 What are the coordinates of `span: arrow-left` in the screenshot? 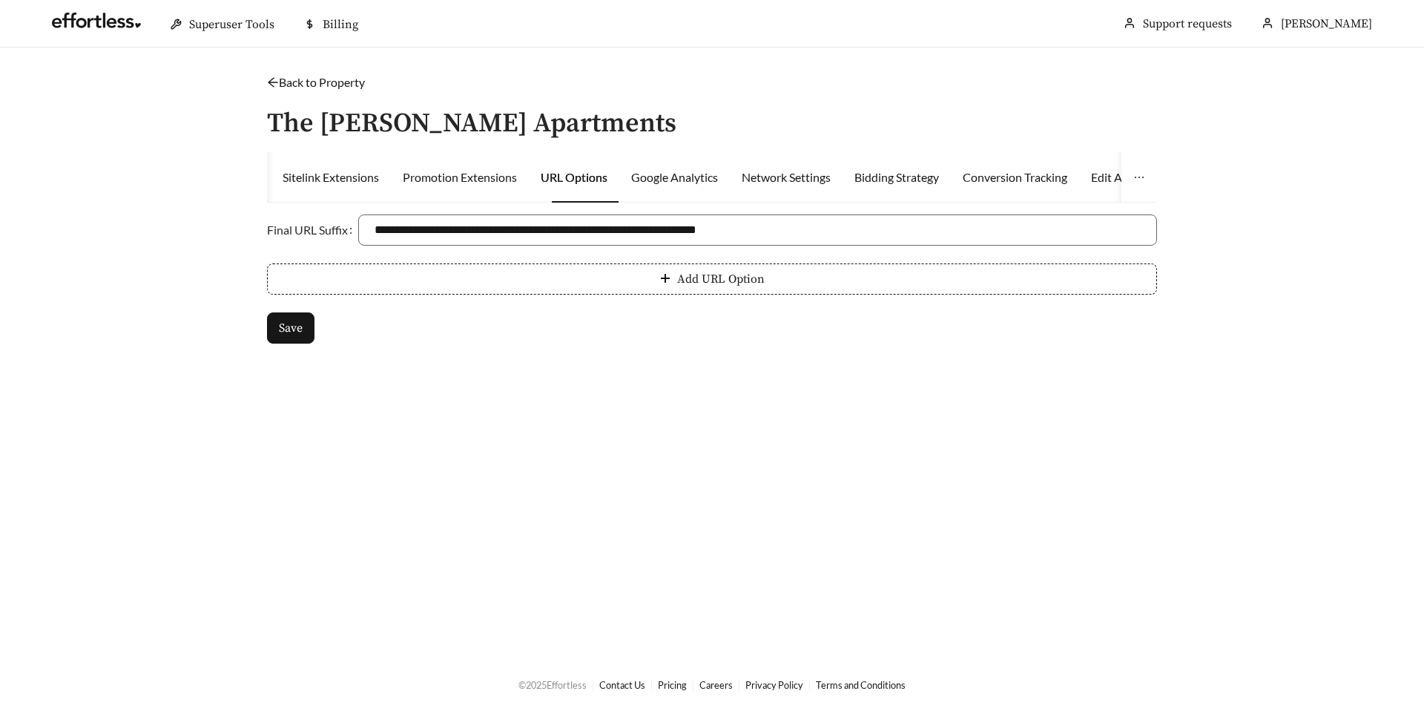 It's located at (273, 82).